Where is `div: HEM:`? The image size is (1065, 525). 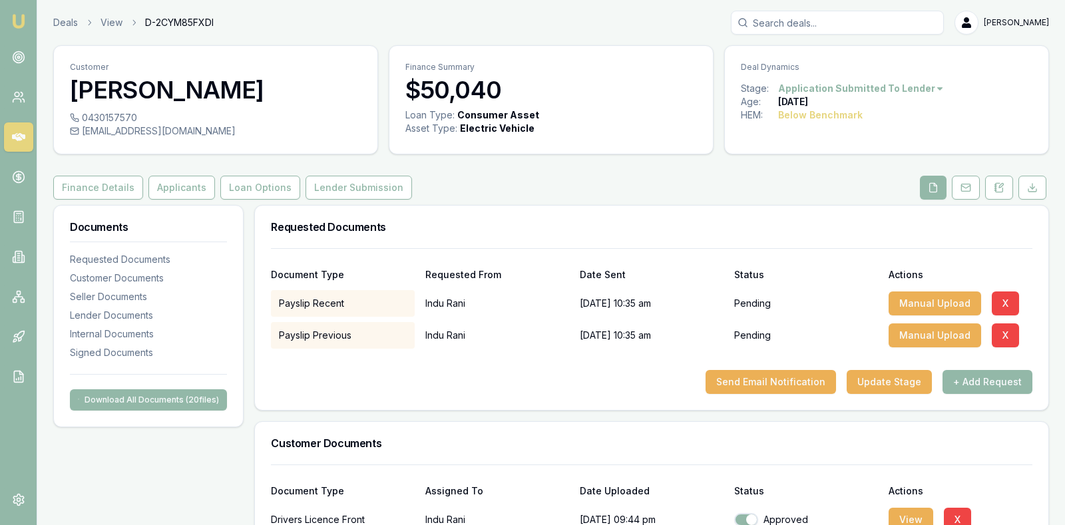 div: HEM: is located at coordinates (759, 115).